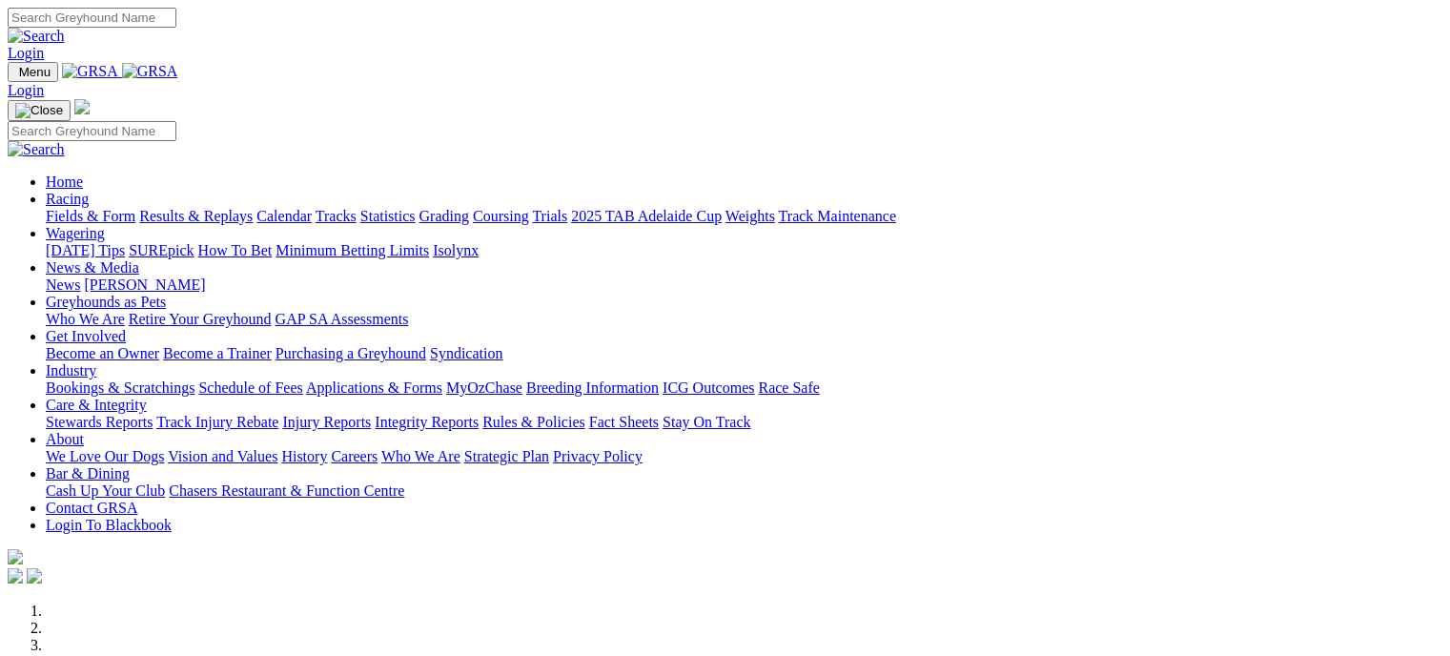 This screenshot has height=656, width=1450. What do you see at coordinates (788, 387) in the screenshot?
I see `a: Race Safe` at bounding box center [788, 387].